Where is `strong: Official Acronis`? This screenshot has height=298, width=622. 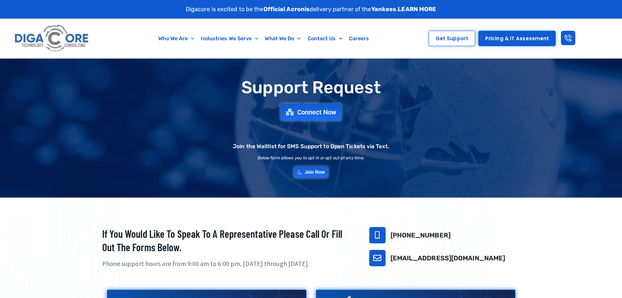
strong: Official Acronis is located at coordinates (287, 9).